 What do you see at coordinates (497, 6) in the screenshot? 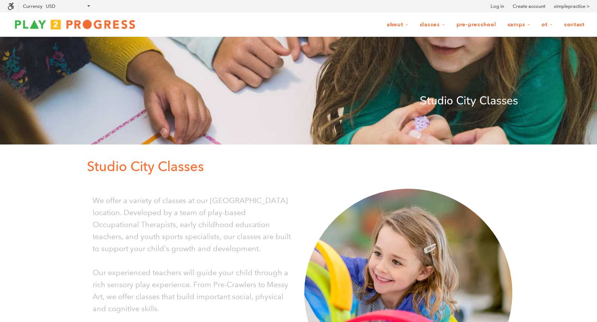
I see `a: Log in` at bounding box center [497, 6].